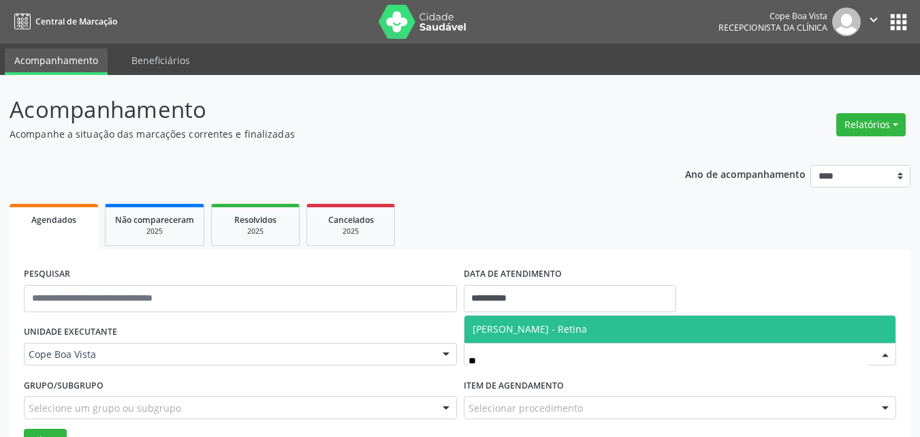 The width and height of the screenshot is (920, 437). What do you see at coordinates (325, 110) in the screenshot?
I see `p: Acompanhamento` at bounding box center [325, 110].